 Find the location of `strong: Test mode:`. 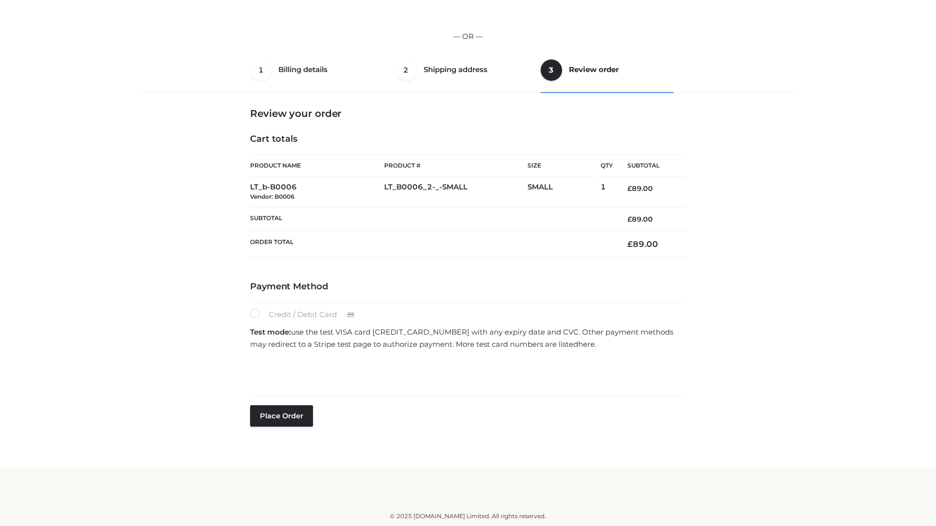

strong: Test mode: is located at coordinates (270, 332).